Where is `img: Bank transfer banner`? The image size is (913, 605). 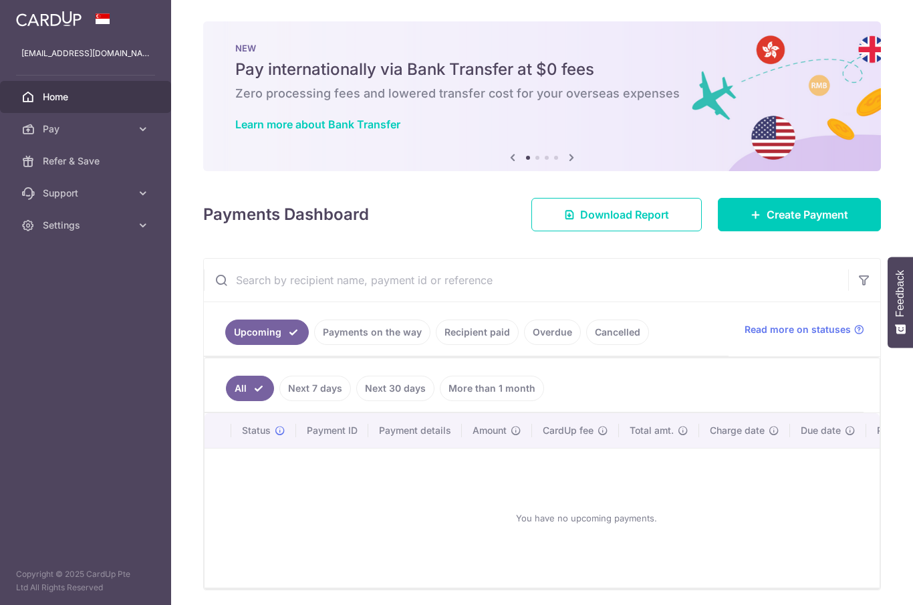
img: Bank transfer banner is located at coordinates (542, 96).